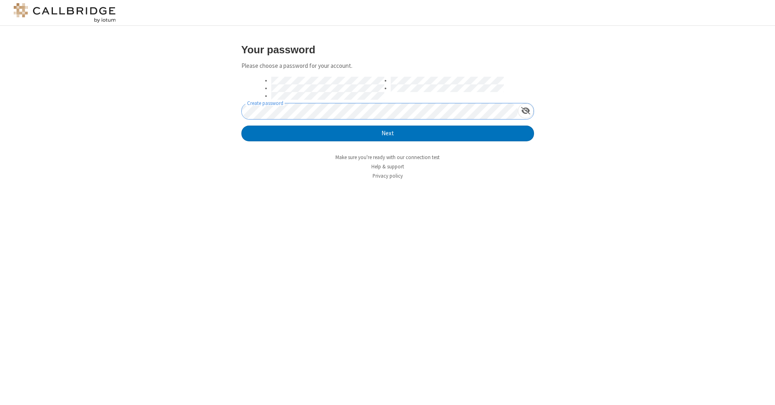 The height and width of the screenshot is (405, 775). What do you see at coordinates (388, 166) in the screenshot?
I see `a: Help & support` at bounding box center [388, 166].